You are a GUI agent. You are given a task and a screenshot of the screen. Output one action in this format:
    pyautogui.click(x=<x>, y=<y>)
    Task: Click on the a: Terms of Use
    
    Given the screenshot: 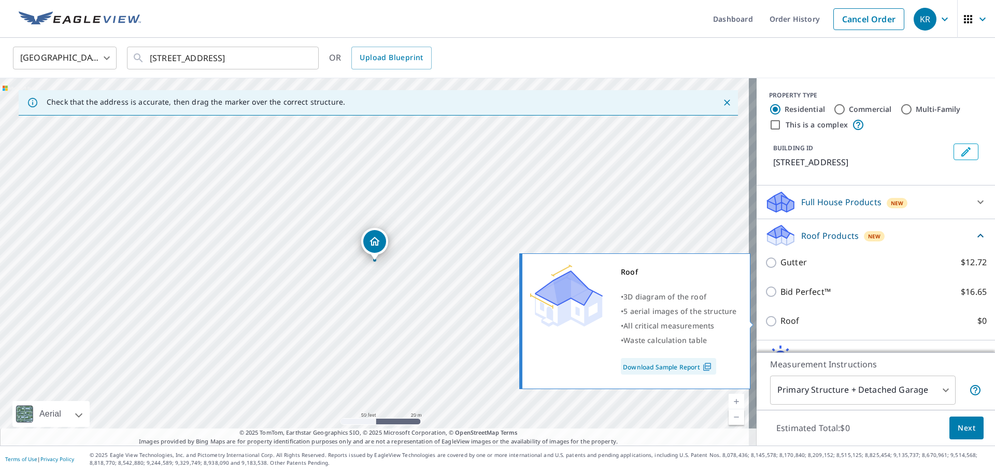 What is the action you would take?
    pyautogui.click(x=21, y=459)
    